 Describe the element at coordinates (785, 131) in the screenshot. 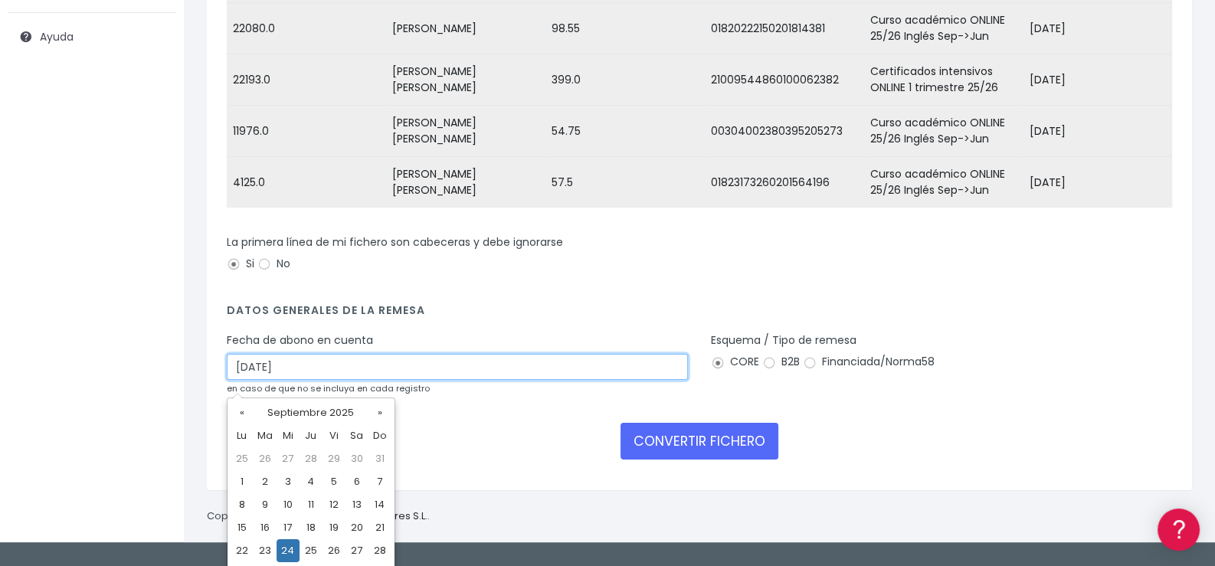

I see `td: 00304002380395205273` at that location.